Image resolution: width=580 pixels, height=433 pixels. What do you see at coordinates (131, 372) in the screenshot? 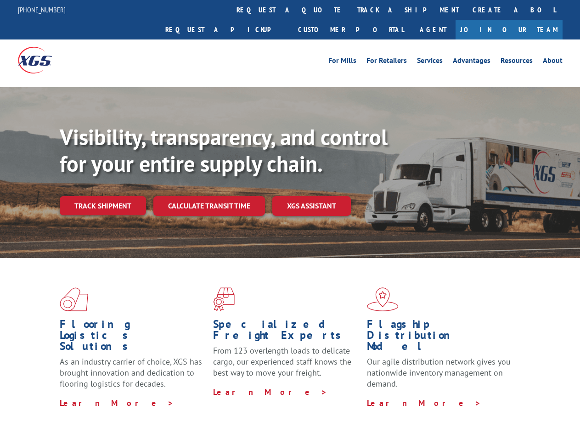
I see `span: As an industry carrier of choice, XGS has brought innovation and dedication to flooring logistics...` at bounding box center [131, 372].